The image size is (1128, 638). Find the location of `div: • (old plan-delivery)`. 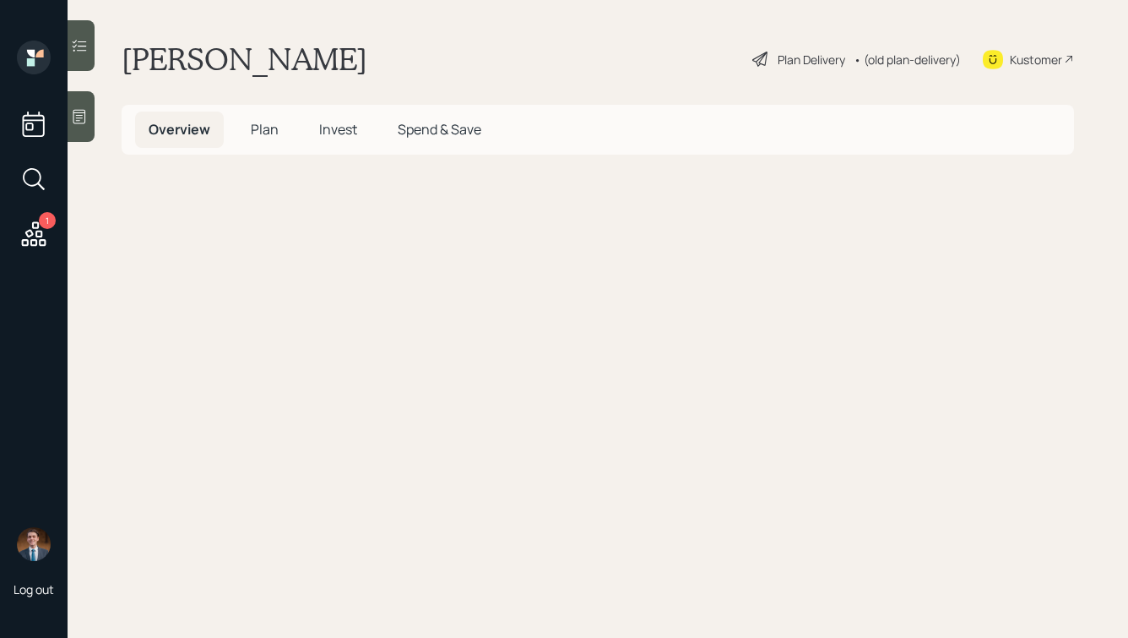

div: • (old plan-delivery) is located at coordinates (907, 59).